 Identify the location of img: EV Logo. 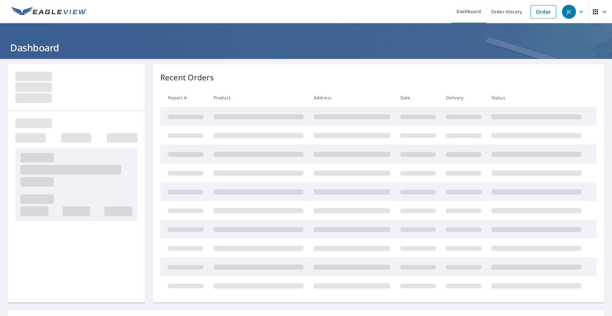
(49, 12).